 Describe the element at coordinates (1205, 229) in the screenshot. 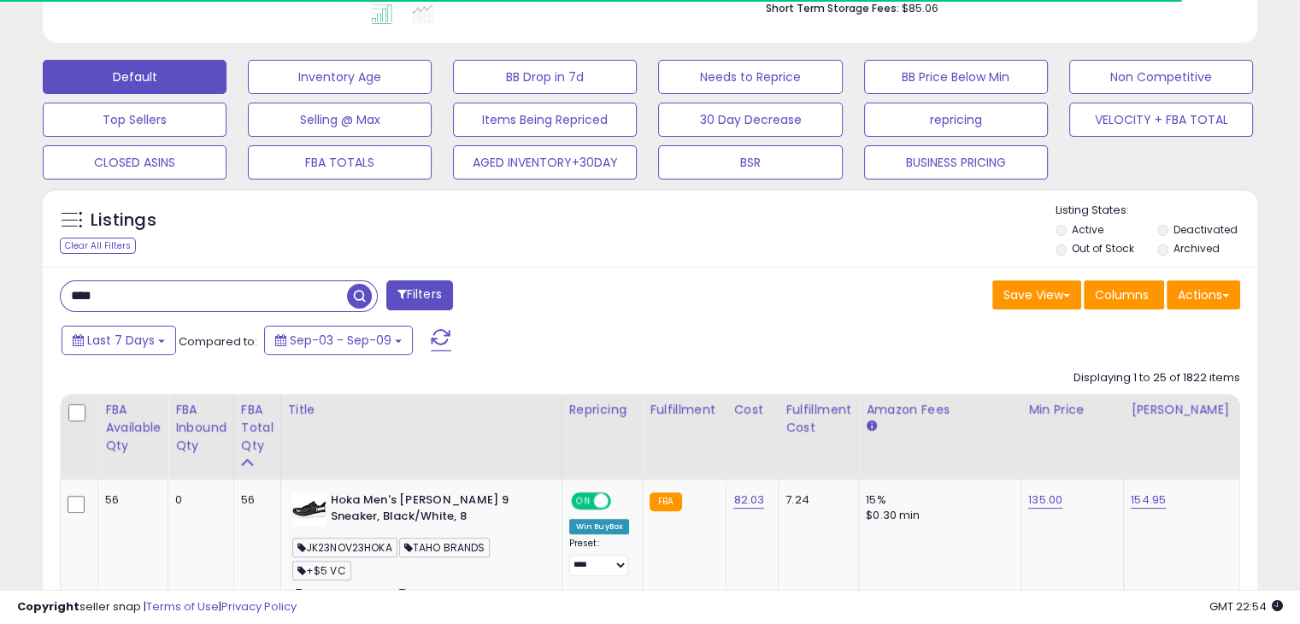

I see `label: Deactivated` at that location.